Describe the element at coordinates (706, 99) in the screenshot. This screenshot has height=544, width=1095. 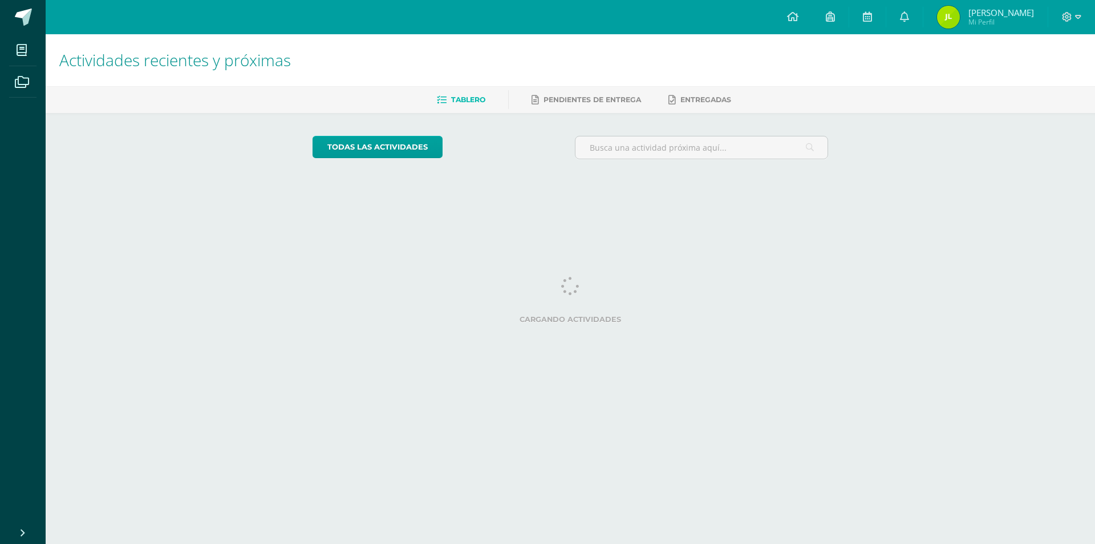
I see `span: Entregadas` at that location.